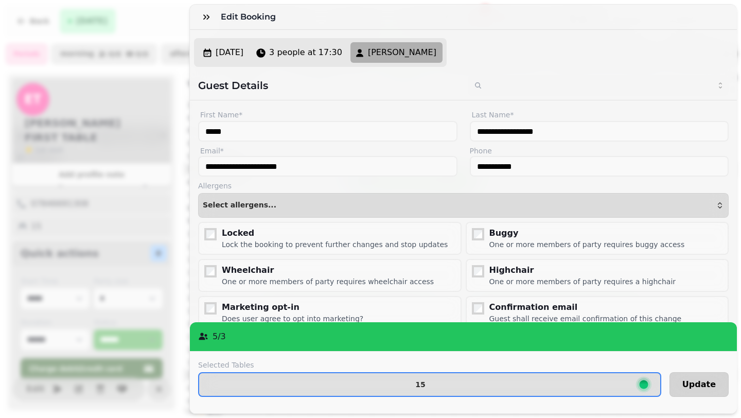 The image size is (741, 418). What do you see at coordinates (219, 336) in the screenshot?
I see `p: 5 / 3` at bounding box center [219, 336].